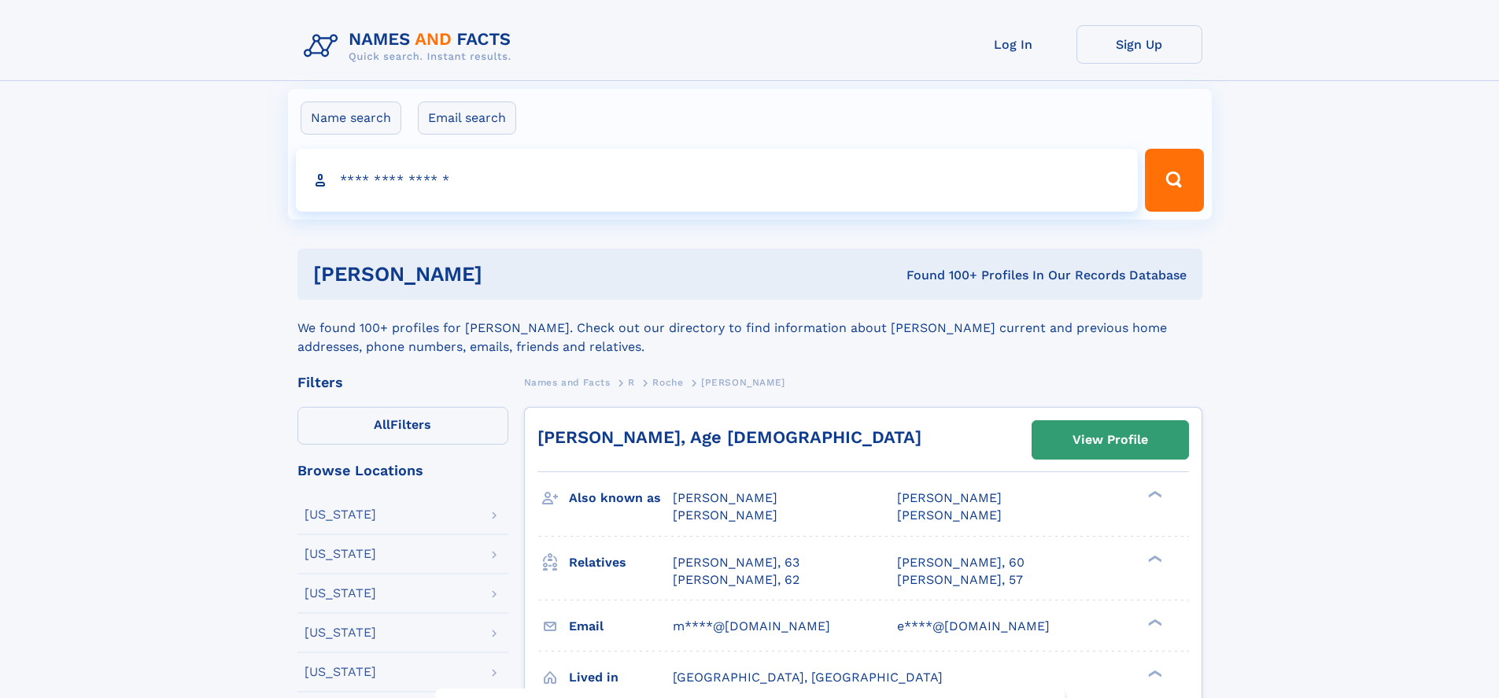 The height and width of the screenshot is (698, 1499). Describe the element at coordinates (621, 677) in the screenshot. I see `h3: Lived in` at that location.